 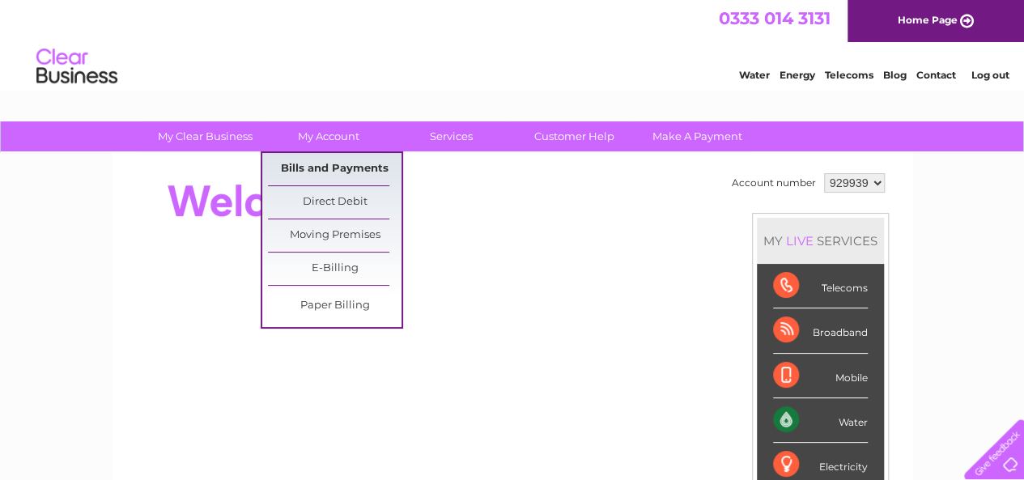 I want to click on a: Services, so click(x=451, y=136).